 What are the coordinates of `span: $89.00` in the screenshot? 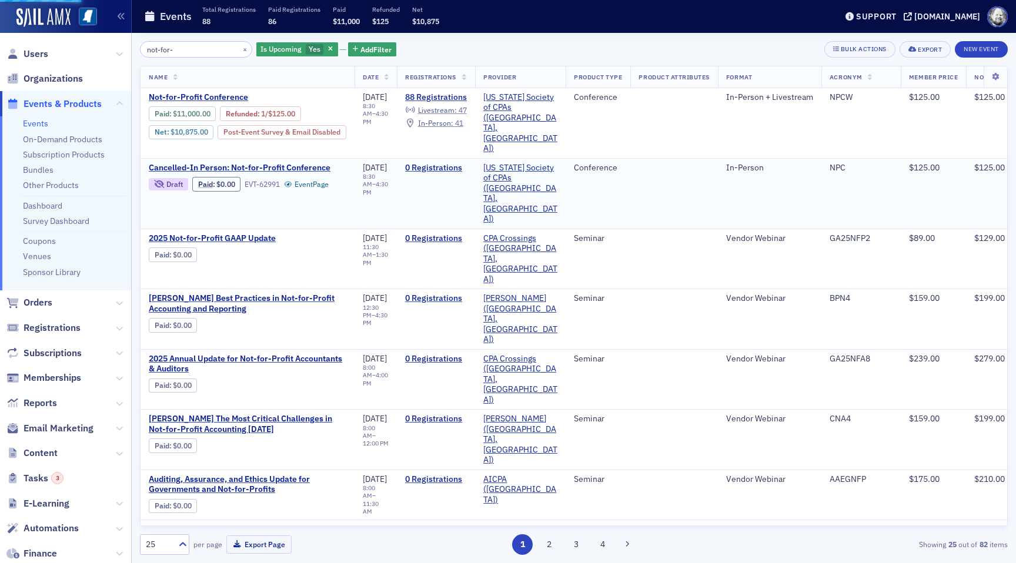 It's located at (922, 238).